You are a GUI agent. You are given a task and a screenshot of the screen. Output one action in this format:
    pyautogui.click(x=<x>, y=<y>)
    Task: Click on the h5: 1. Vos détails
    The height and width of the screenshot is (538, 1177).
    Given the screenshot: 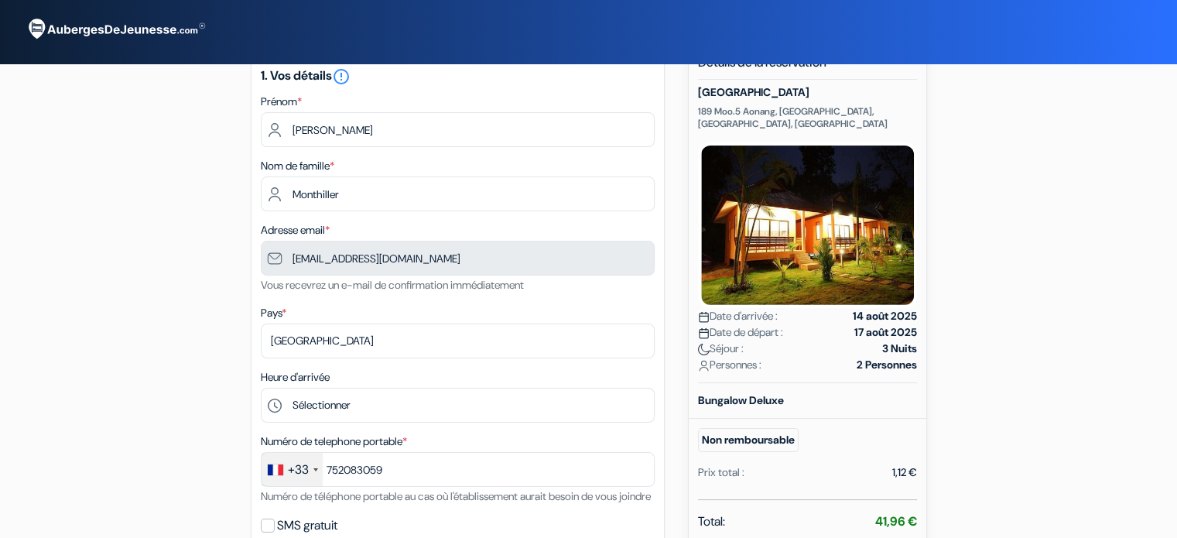 What is the action you would take?
    pyautogui.click(x=457, y=77)
    